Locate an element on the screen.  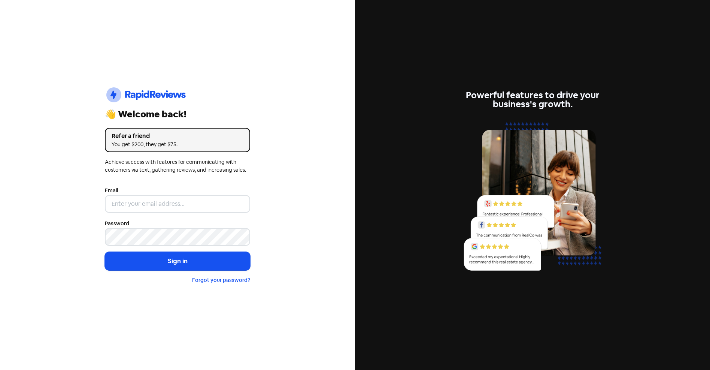
div: Achieve success with features for communicating with customers via text, gathering reviews, and i... is located at coordinates (178, 166).